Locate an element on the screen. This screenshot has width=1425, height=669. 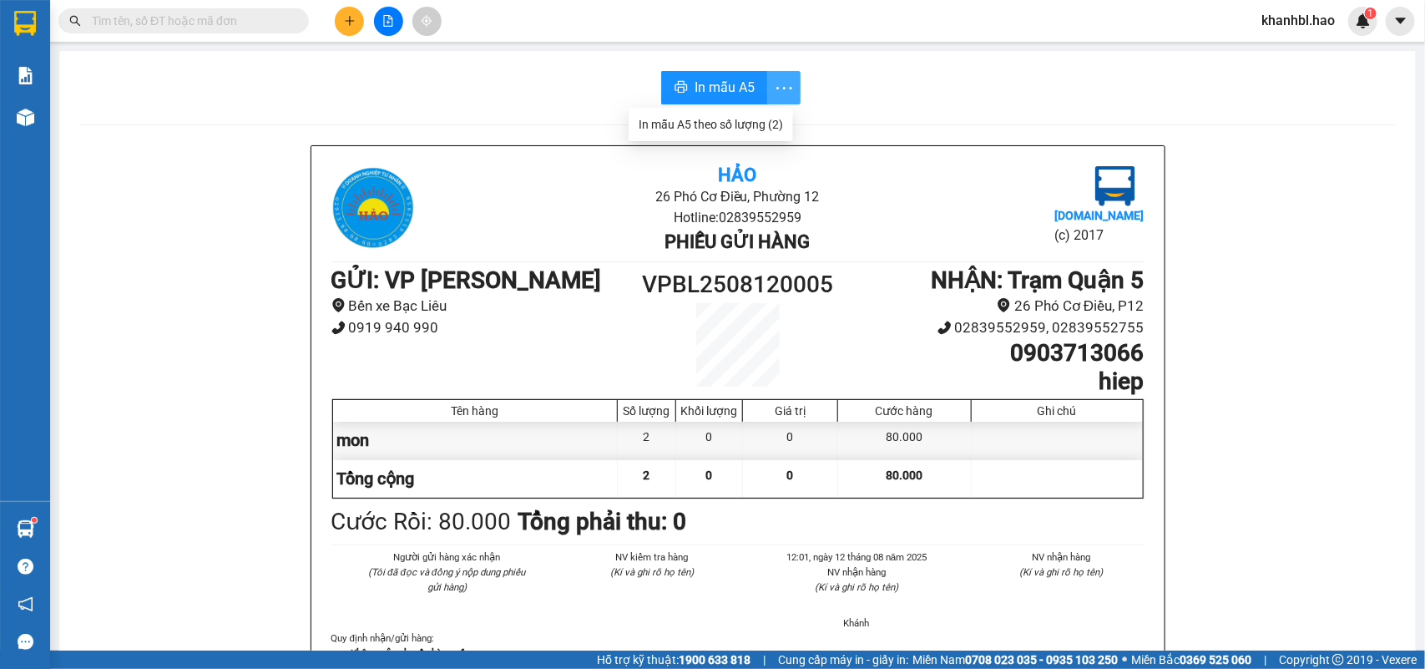
span: 1 is located at coordinates (1370, 13).